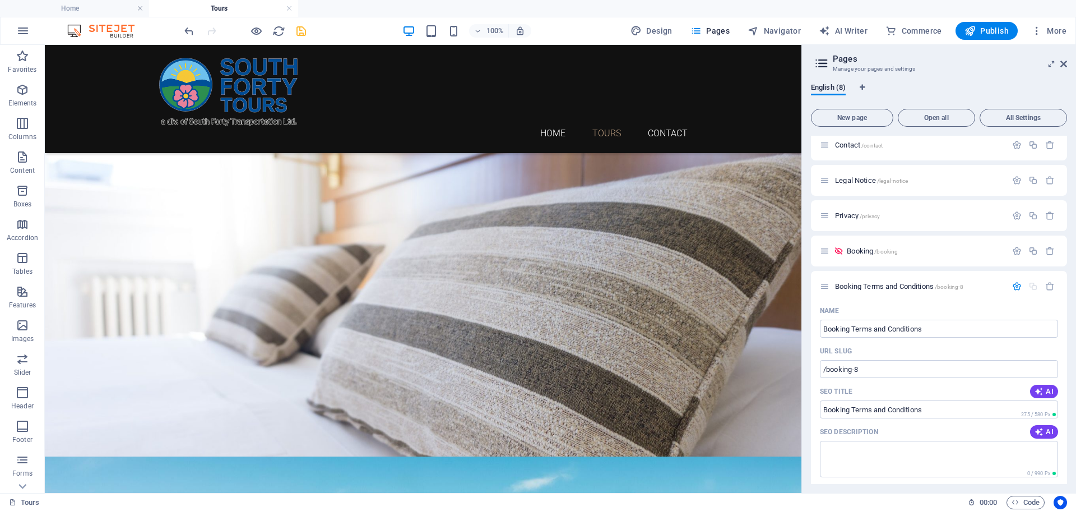 The height and width of the screenshot is (511, 1076). Describe the element at coordinates (986, 31) in the screenshot. I see `button: Publish` at that location.